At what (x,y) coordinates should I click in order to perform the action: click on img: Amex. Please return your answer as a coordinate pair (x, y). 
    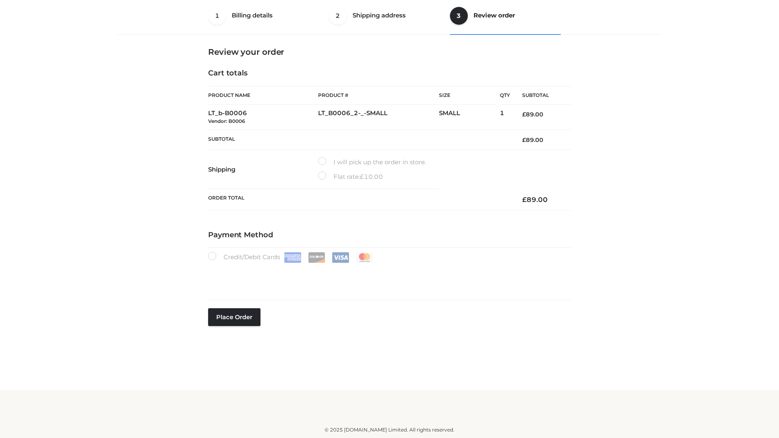
    Looking at the image, I should click on (293, 258).